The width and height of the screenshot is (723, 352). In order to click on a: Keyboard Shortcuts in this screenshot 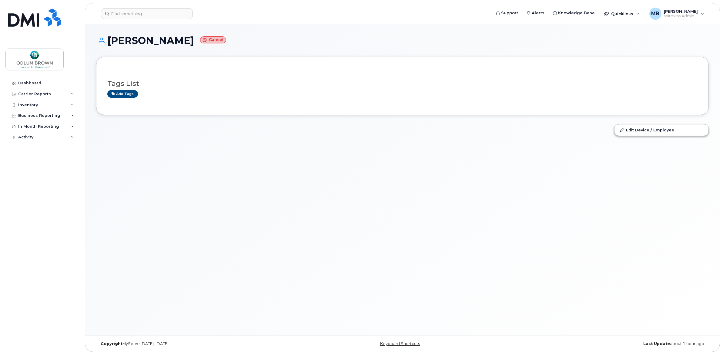, I will do `click(400, 343)`.